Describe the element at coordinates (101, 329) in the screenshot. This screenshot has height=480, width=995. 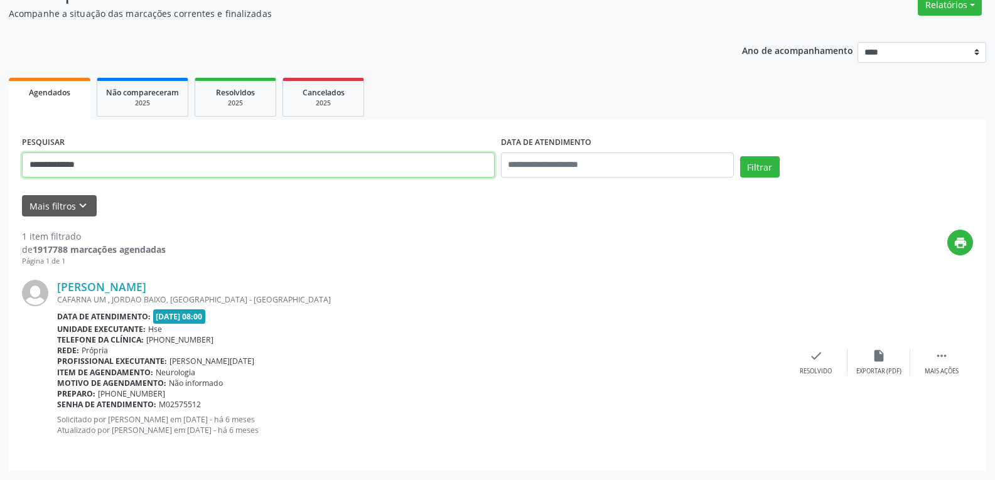
I see `b: Unidade executante:` at that location.